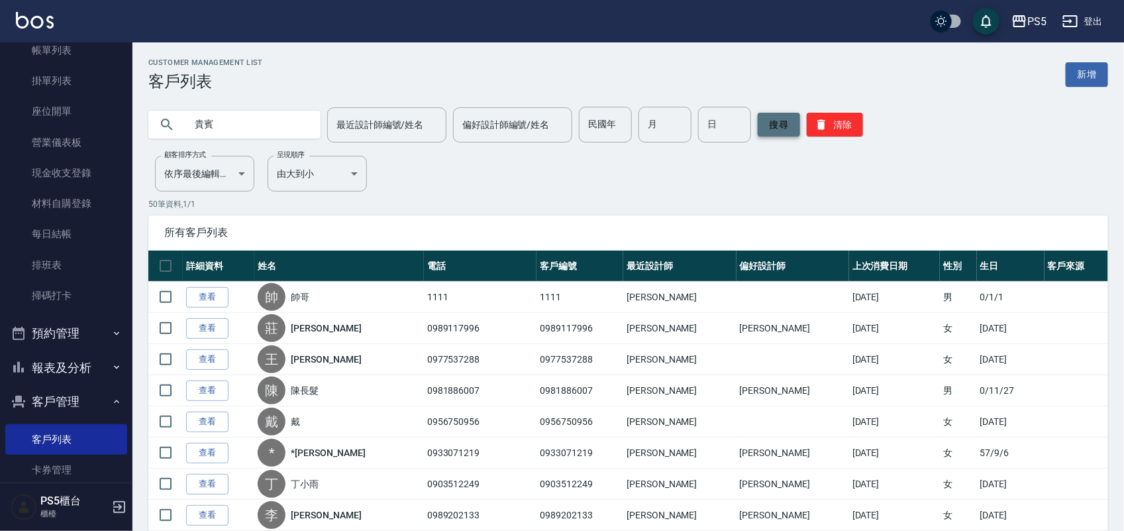 Image resolution: width=1124 pixels, height=531 pixels. Describe the element at coordinates (66, 265) in the screenshot. I see `a: 排班表` at that location.